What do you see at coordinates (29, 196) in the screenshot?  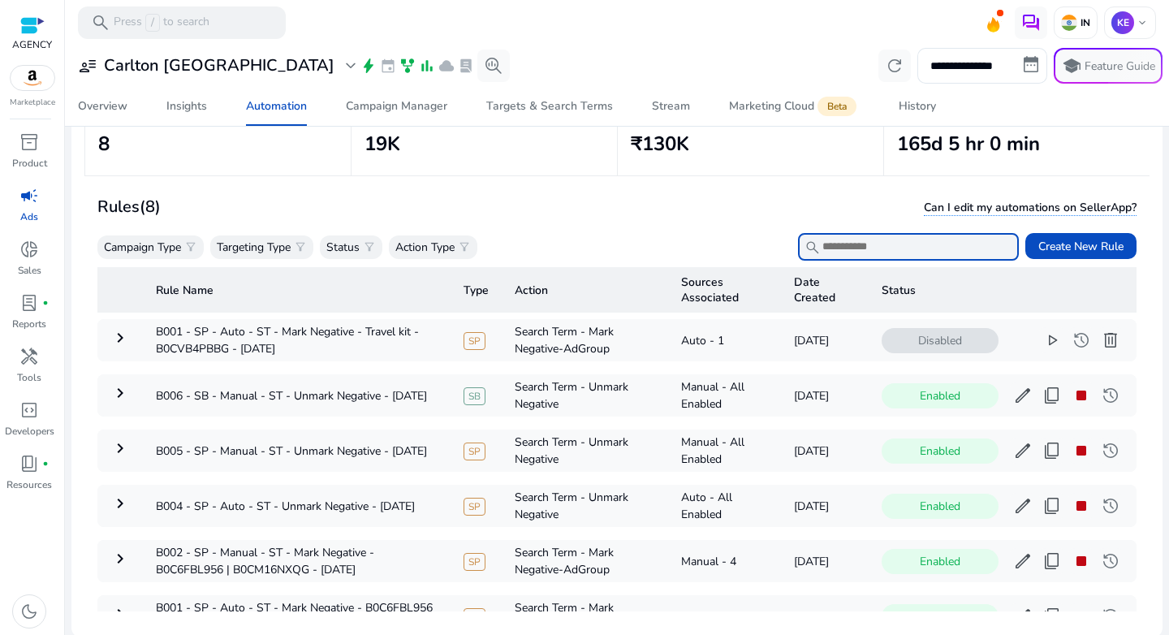 I see `span: campaign` at bounding box center [29, 196].